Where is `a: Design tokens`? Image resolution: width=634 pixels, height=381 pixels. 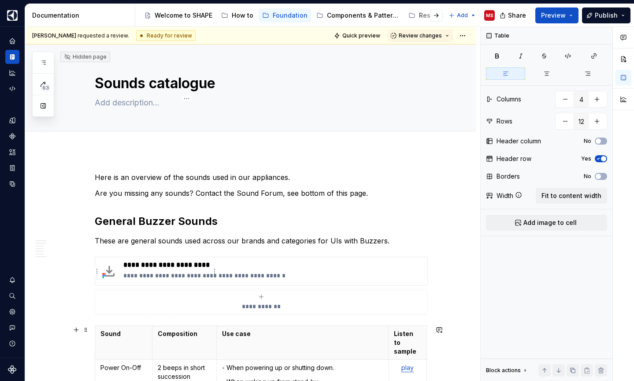 a: Design tokens is located at coordinates (12, 120).